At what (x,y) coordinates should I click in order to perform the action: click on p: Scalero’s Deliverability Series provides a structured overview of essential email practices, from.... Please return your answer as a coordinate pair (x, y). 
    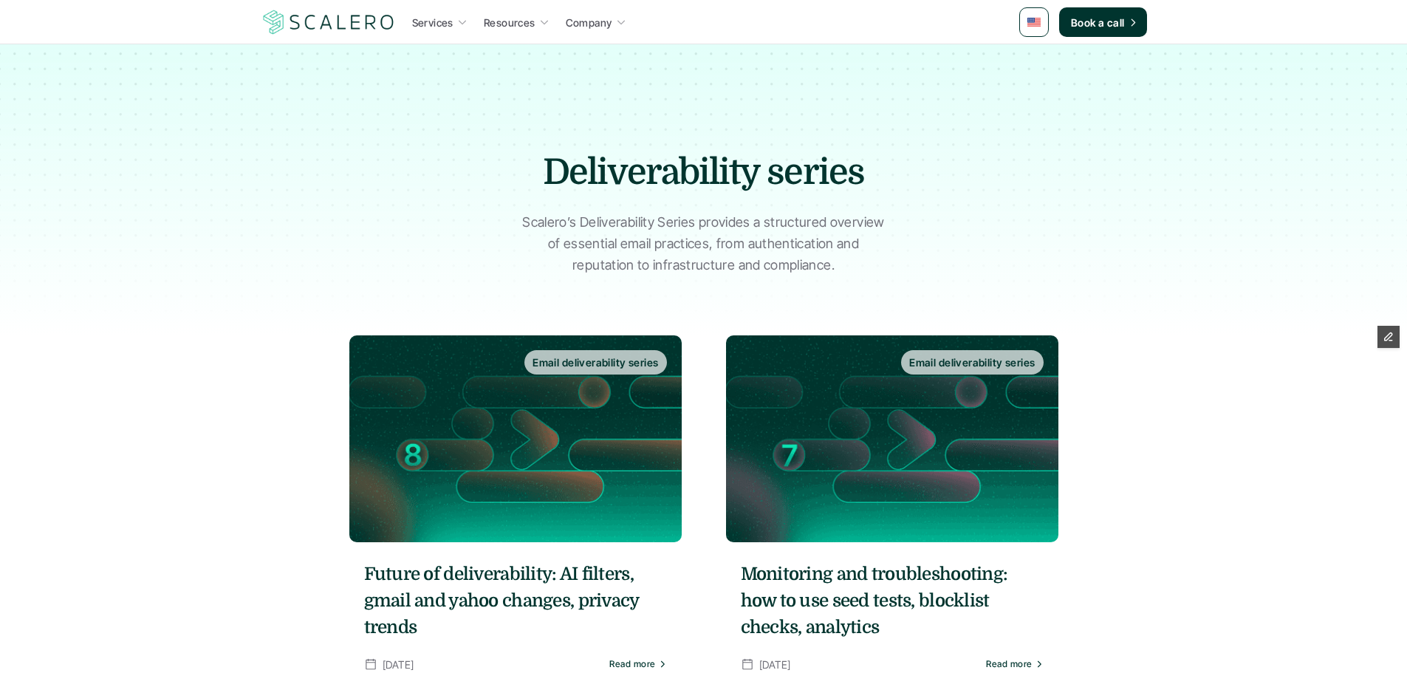
    Looking at the image, I should click on (704, 244).